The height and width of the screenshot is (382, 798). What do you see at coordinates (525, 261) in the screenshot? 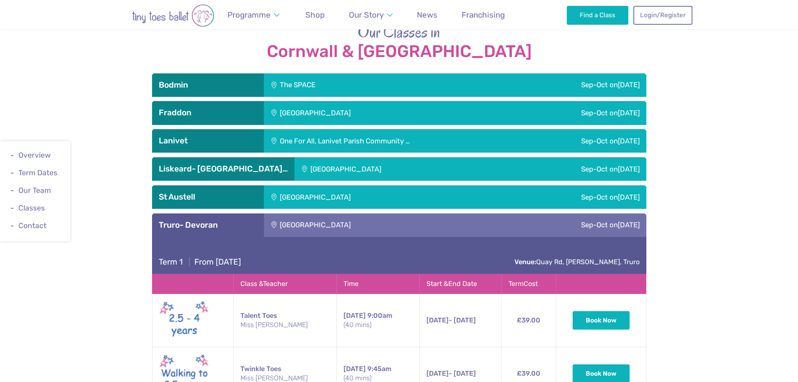
I see `strong: Venue:` at bounding box center [525, 261].